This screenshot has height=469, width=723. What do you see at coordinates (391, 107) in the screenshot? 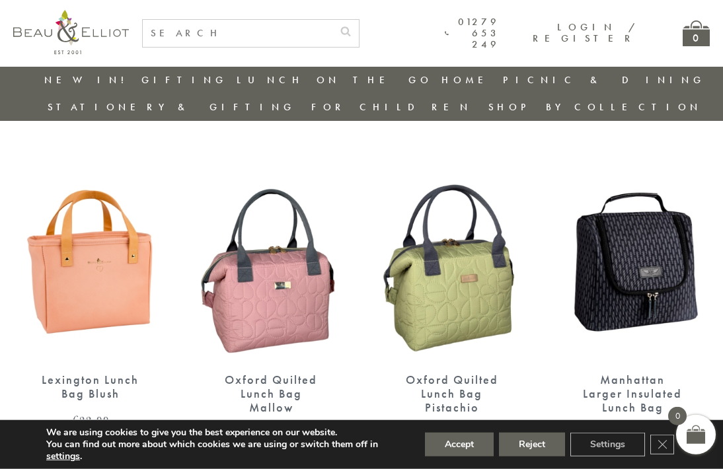
I see `a: For Children` at bounding box center [391, 107].